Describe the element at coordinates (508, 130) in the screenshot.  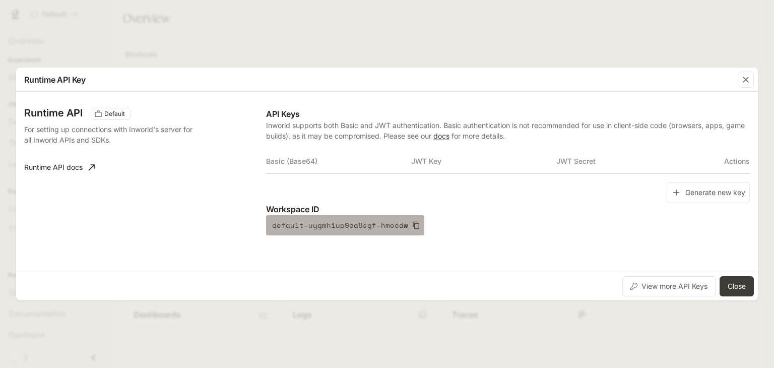
I see `p: Inworld supports both Basic and JWT authentication. Basic authentication is not recommended for u...` at that location.